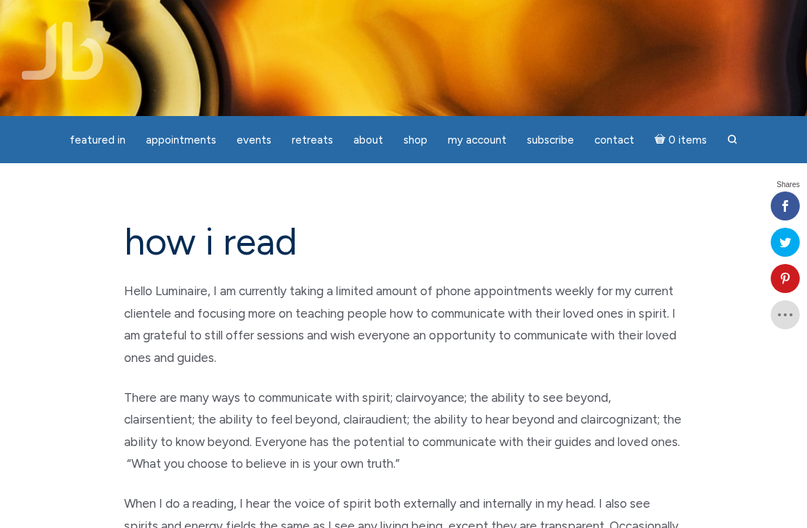 Image resolution: width=807 pixels, height=528 pixels. I want to click on a: featured in, so click(97, 140).